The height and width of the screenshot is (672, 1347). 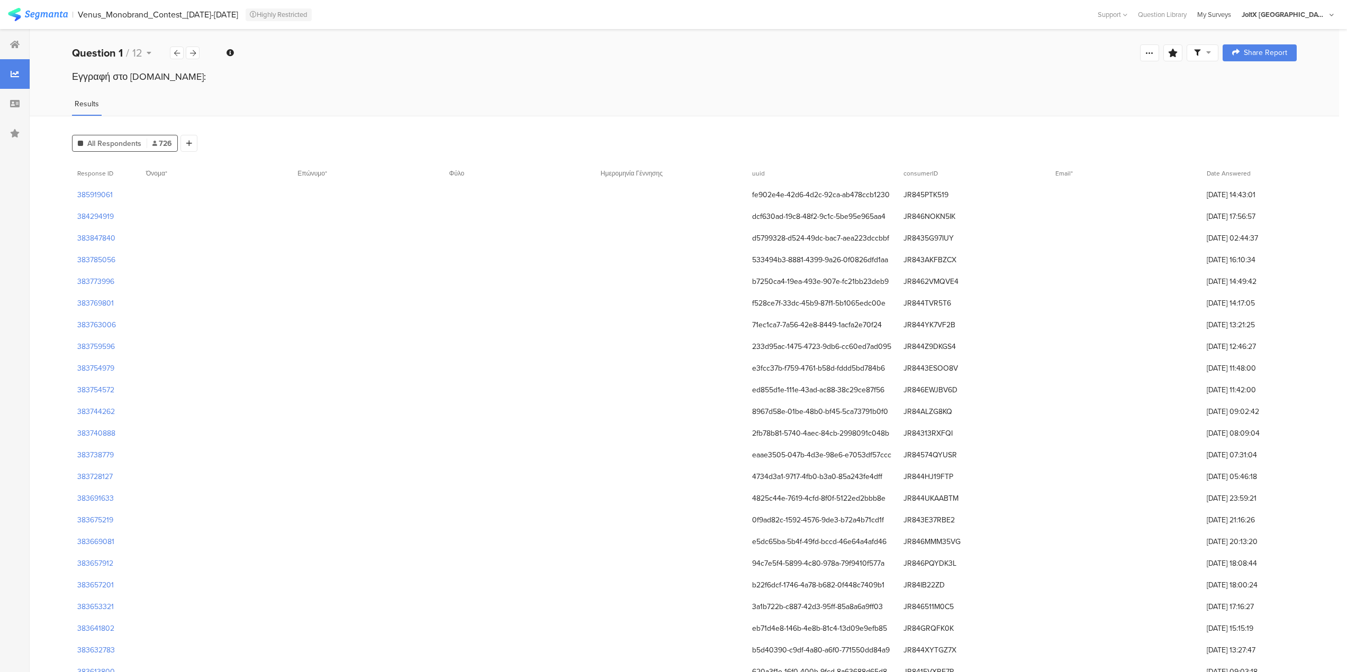 I want to click on div: JR846511M0C5, so click(x=928, y=607).